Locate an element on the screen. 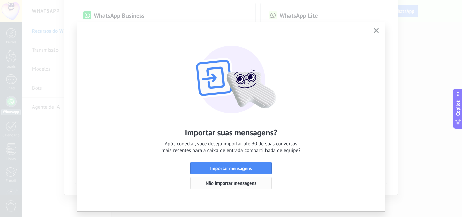 The width and height of the screenshot is (462, 217). span: Após conectar, você deseja importar até 30 de suas conversas mais recentes para a caixa de entrad... is located at coordinates (231, 147).